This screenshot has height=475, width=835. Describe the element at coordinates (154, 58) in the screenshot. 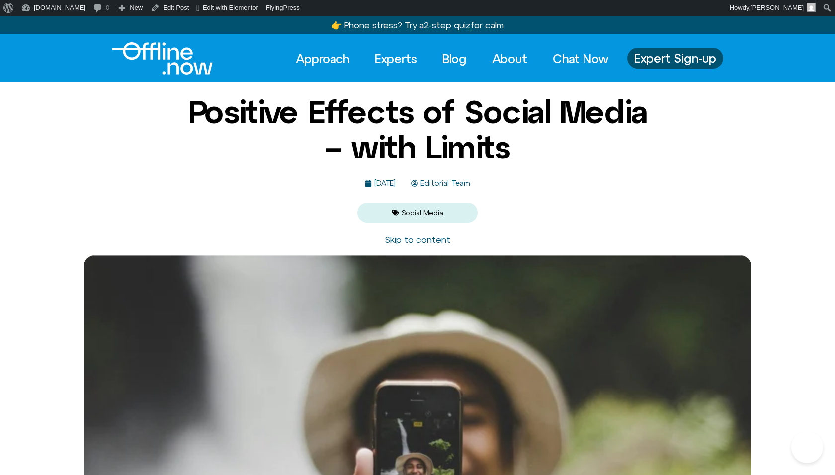

I see `div: Logo` at that location.